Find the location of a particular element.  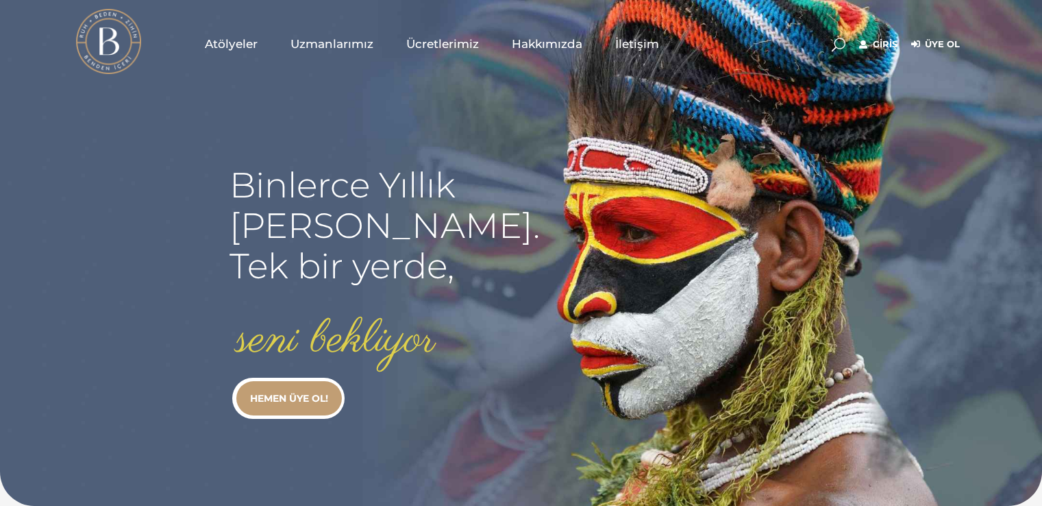

a: Giriş is located at coordinates (879, 45).